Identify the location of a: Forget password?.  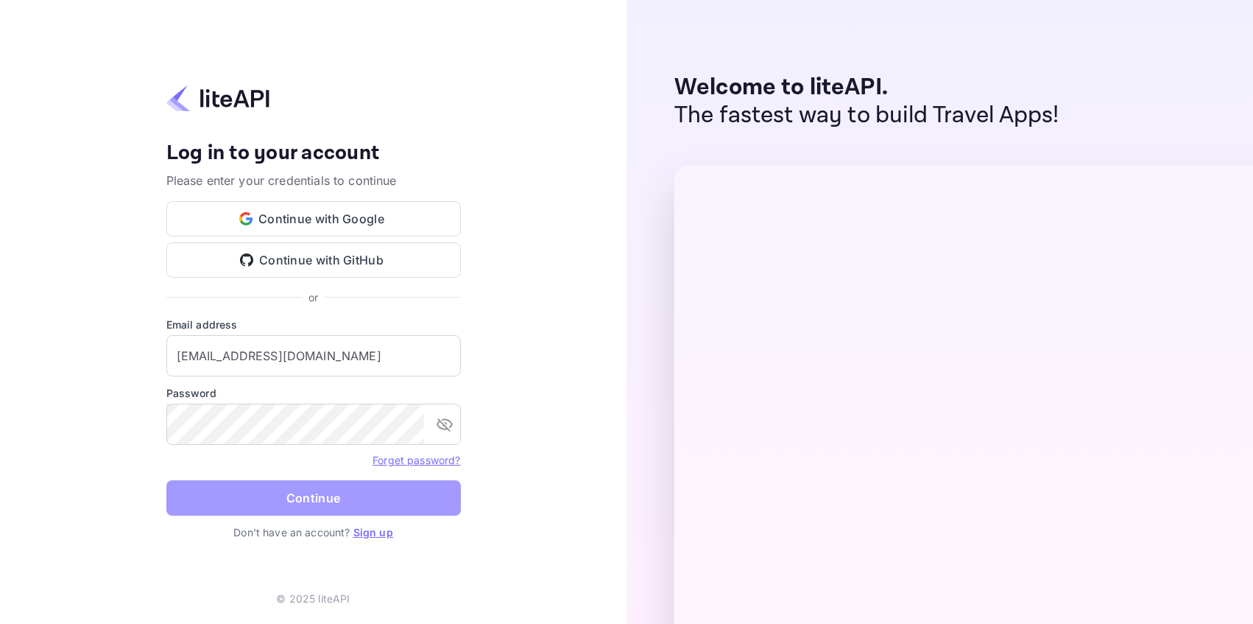
(416, 459).